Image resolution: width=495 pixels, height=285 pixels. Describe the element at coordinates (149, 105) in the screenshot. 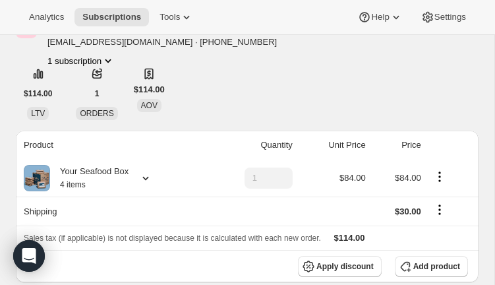

I see `span: AOV` at that location.